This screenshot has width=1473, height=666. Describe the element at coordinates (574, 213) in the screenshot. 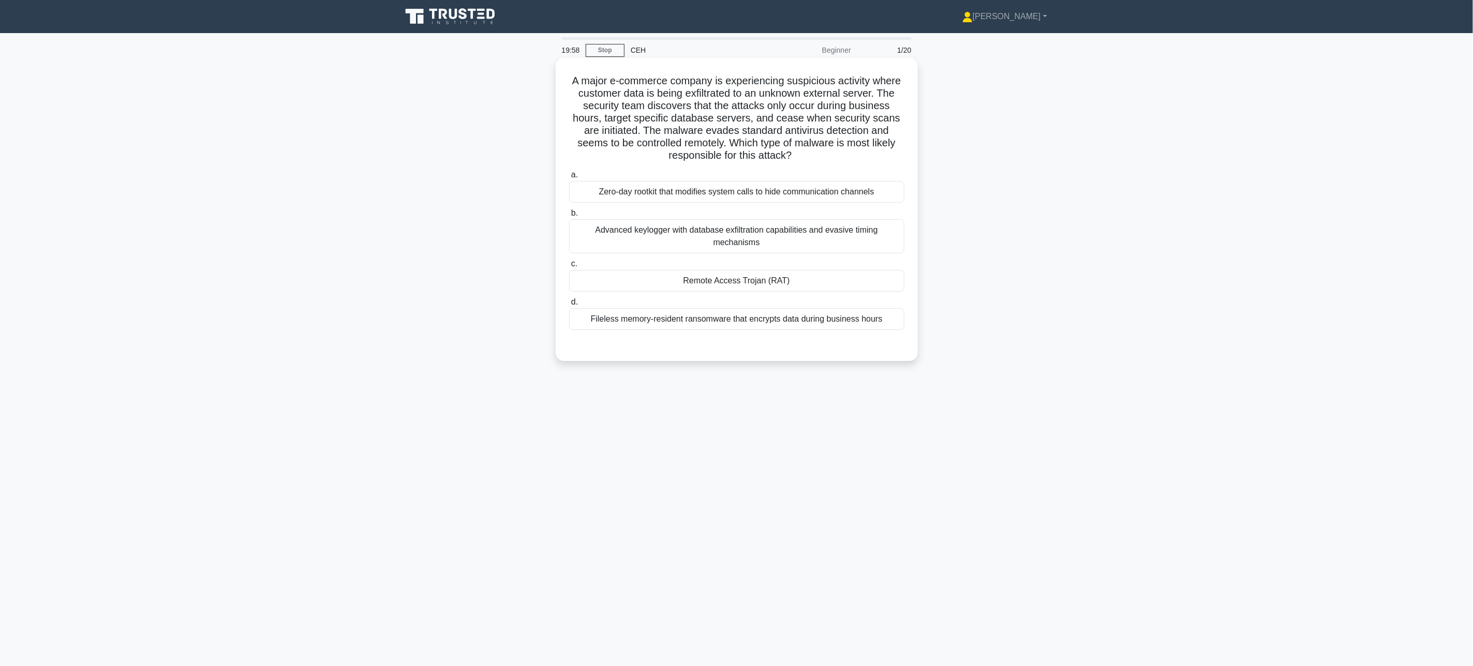

I see `span: b.` at that location.